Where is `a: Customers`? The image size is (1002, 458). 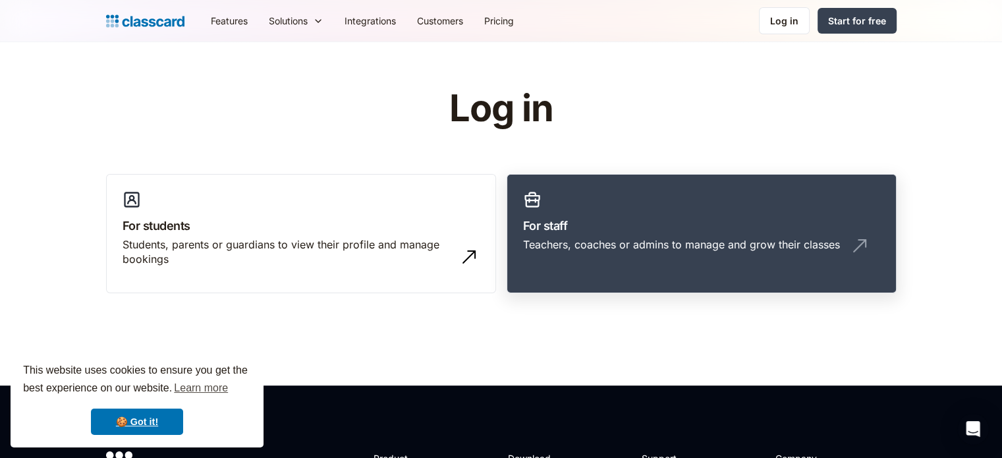 a: Customers is located at coordinates (440, 20).